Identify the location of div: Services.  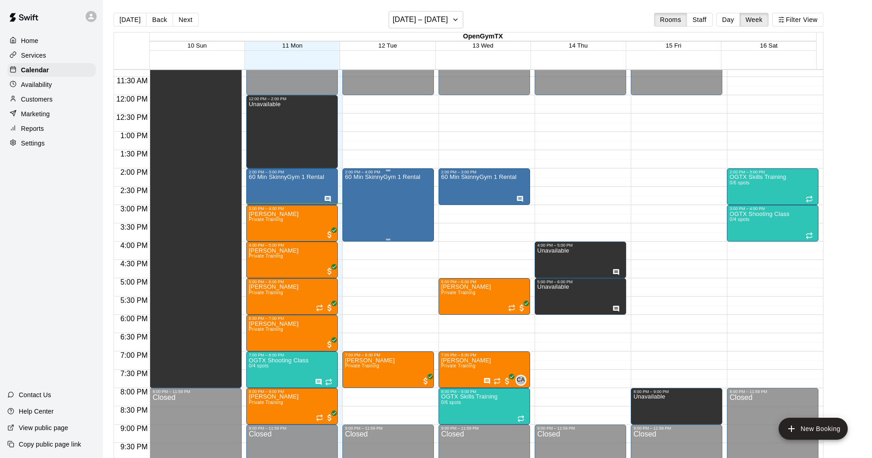
(51, 55).